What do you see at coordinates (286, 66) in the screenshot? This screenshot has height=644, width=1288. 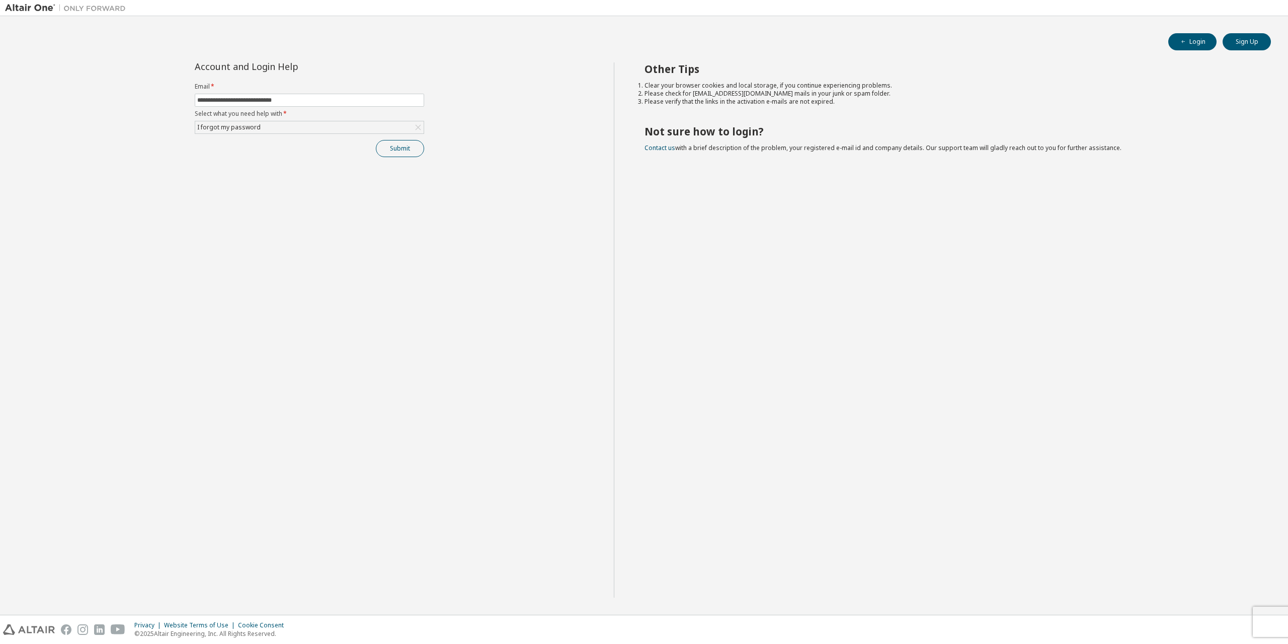 I see `div: Account and Login Help` at bounding box center [286, 66].